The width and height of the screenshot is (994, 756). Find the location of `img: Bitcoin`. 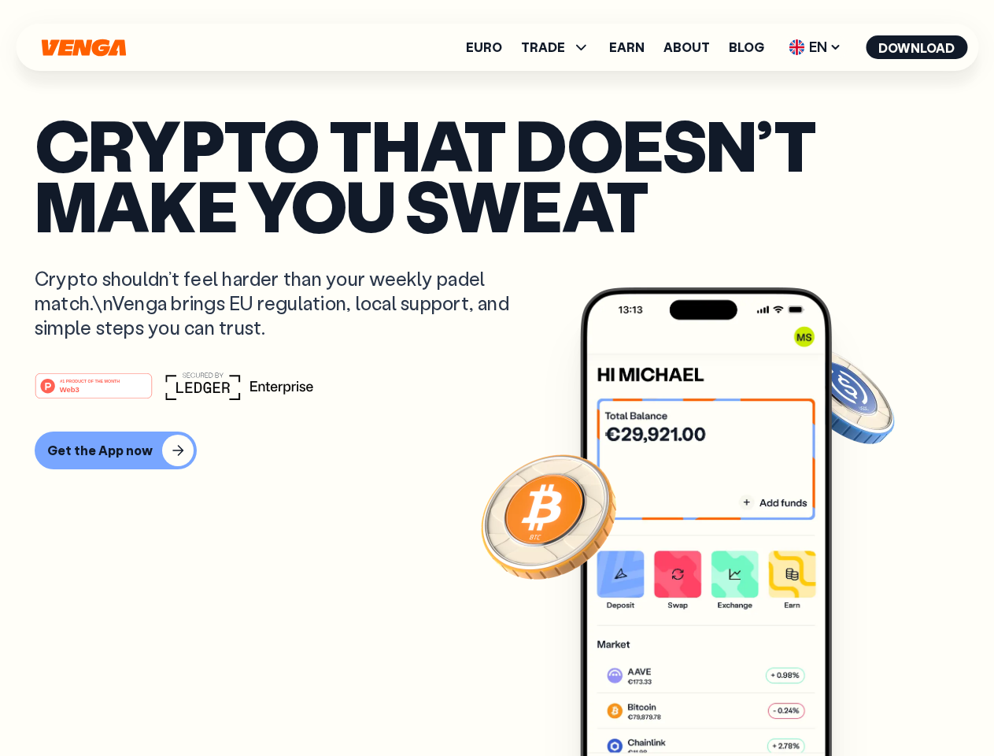

img: Bitcoin is located at coordinates (549, 516).